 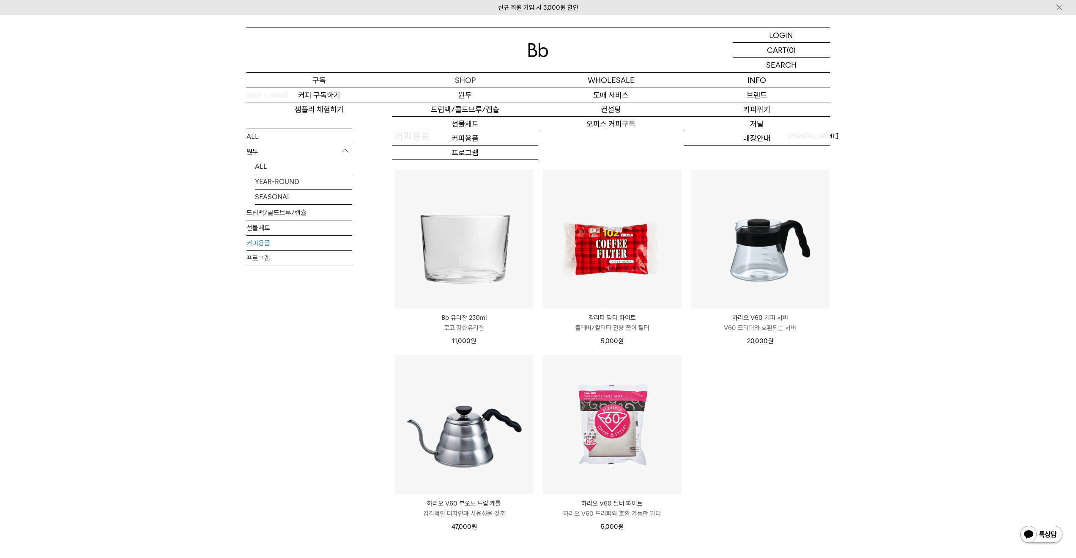 I want to click on a: 칼리타 필터 화이트 클레버/칼리타 전용 종이 필터, so click(x=612, y=323).